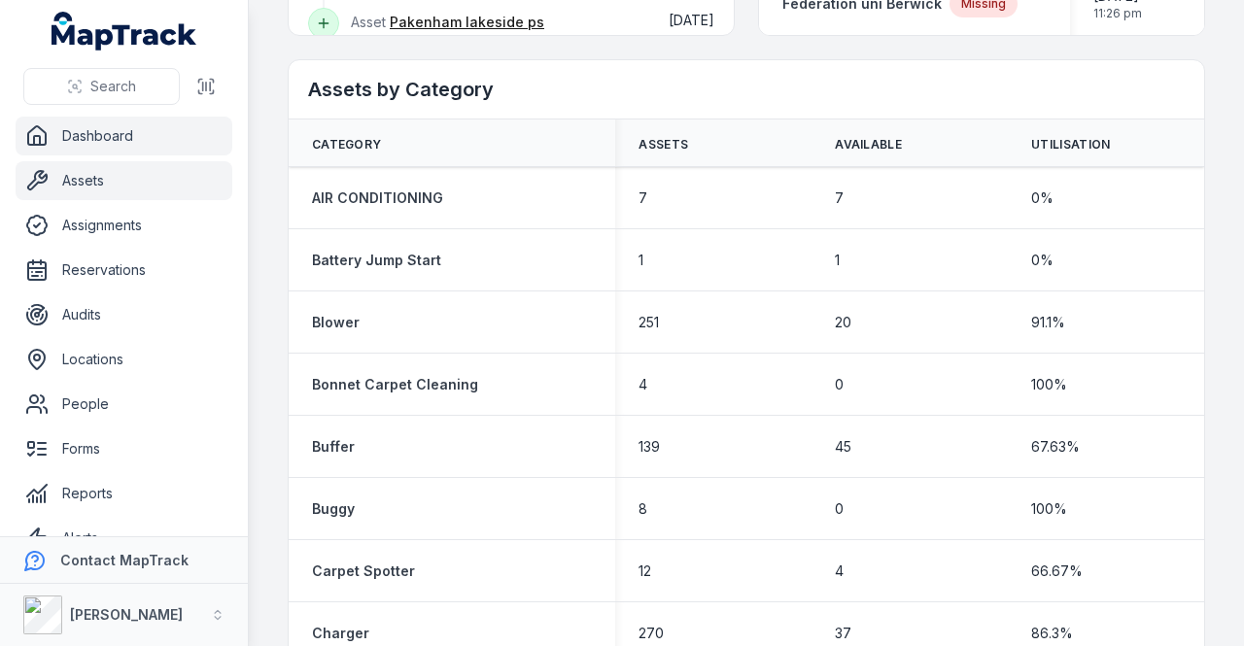  Describe the element at coordinates (113, 87) in the screenshot. I see `span: Search` at that location.